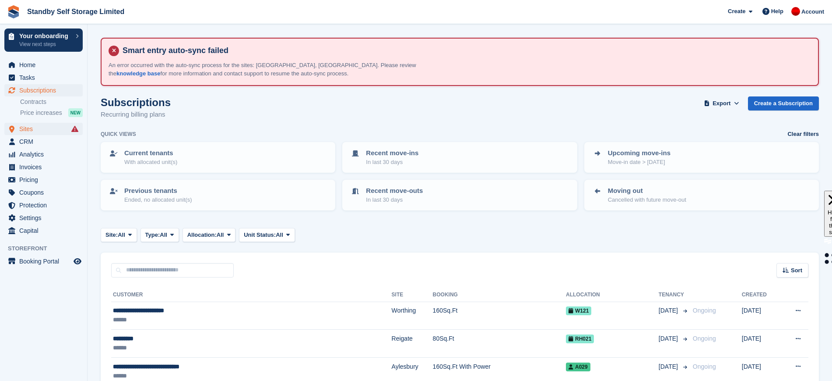 The height and width of the screenshot is (381, 832). What do you see at coordinates (158, 200) in the screenshot?
I see `p: Ended, no allocated unit(s)` at bounding box center [158, 200].